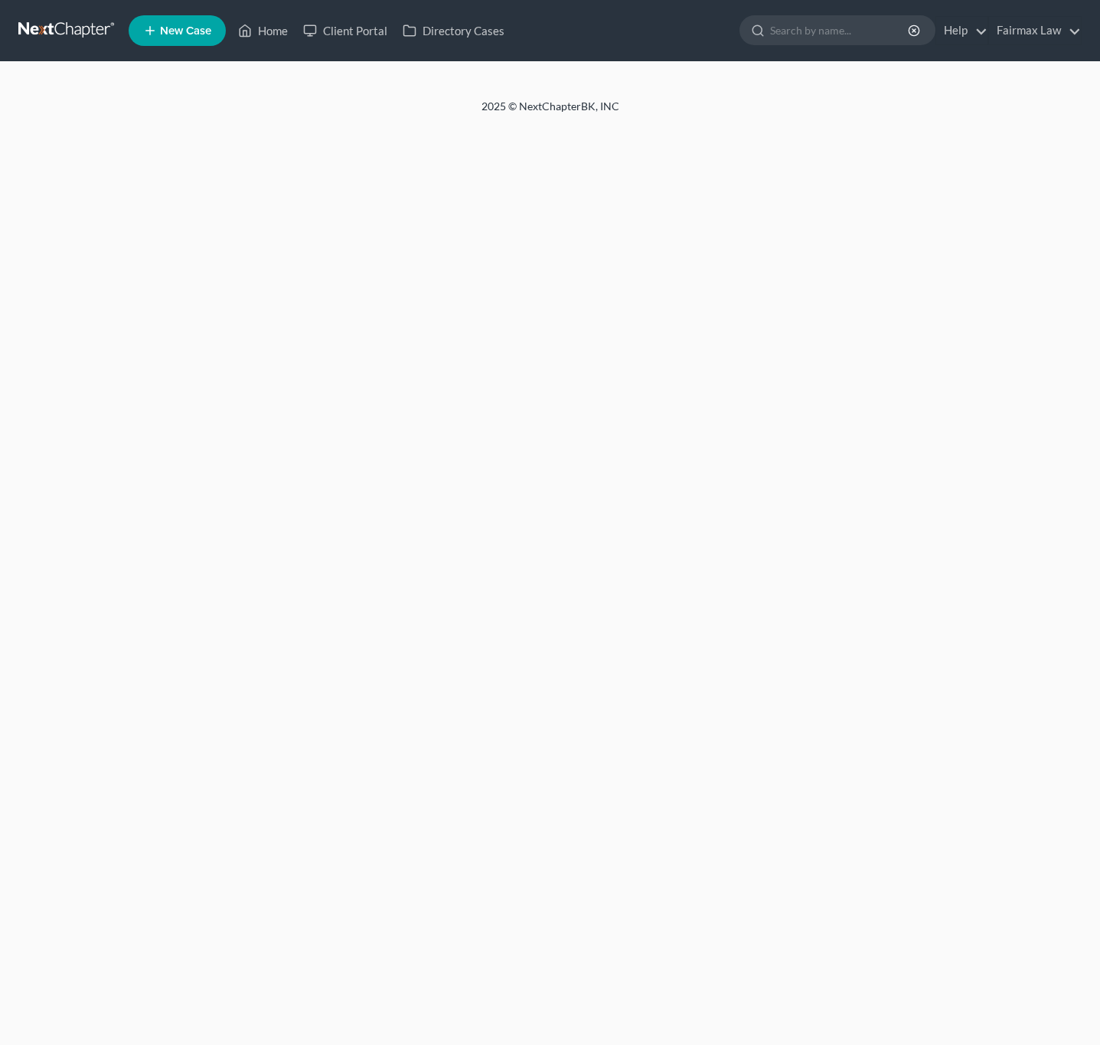 The width and height of the screenshot is (1100, 1045). Describe the element at coordinates (185, 31) in the screenshot. I see `span: New Case` at that location.